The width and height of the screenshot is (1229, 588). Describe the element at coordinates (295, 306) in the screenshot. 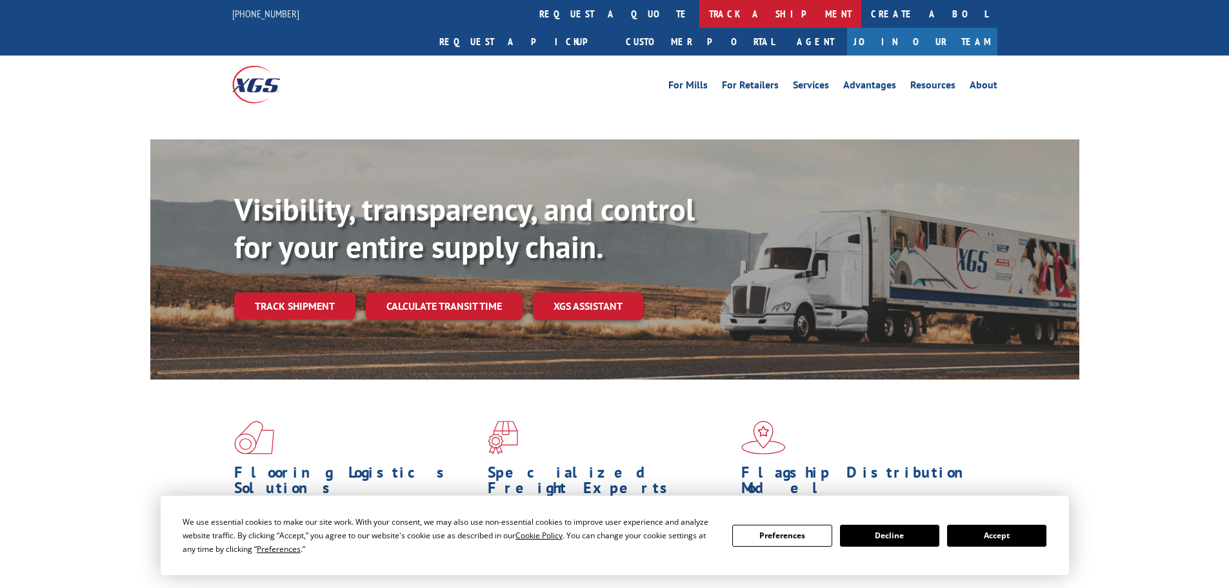

I see `a: Track shipment` at that location.